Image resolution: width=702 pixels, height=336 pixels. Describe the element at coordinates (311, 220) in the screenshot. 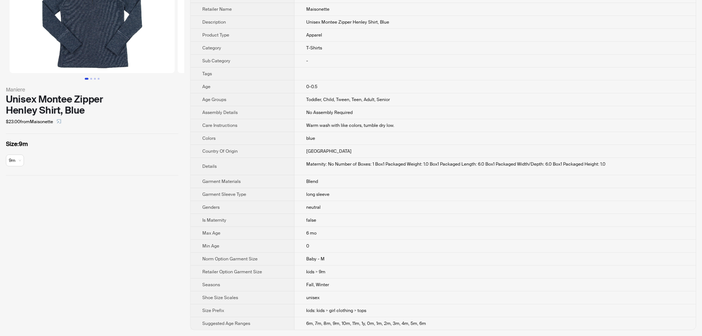

I see `span: false` at that location.